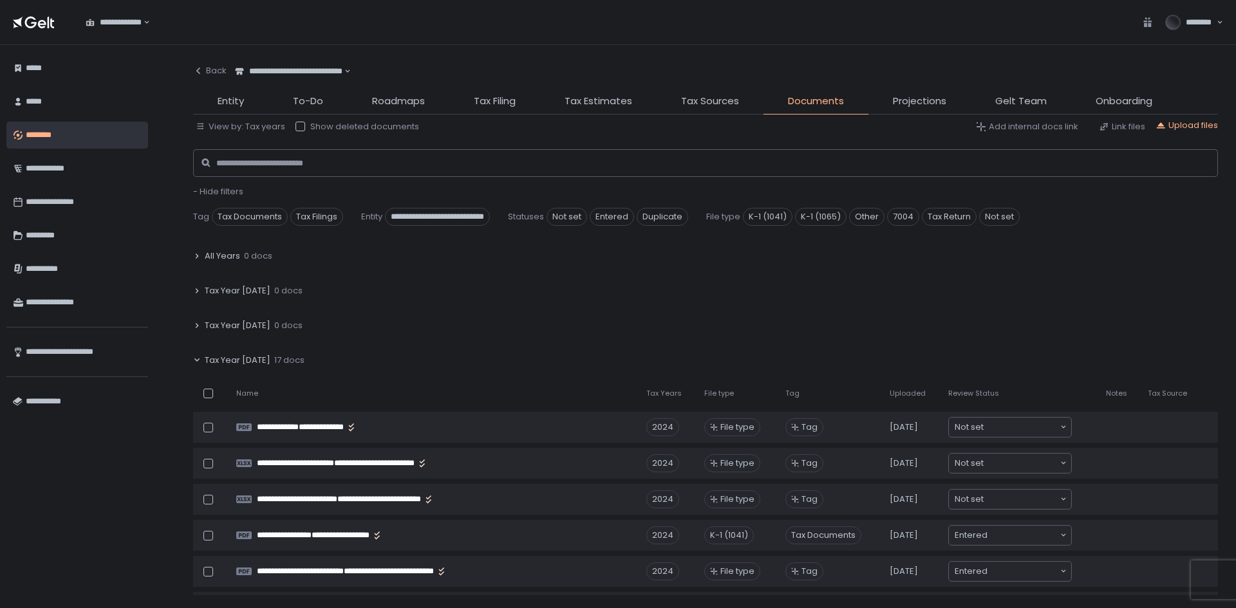  What do you see at coordinates (317, 217) in the screenshot?
I see `span: Tax Filings` at bounding box center [317, 217].